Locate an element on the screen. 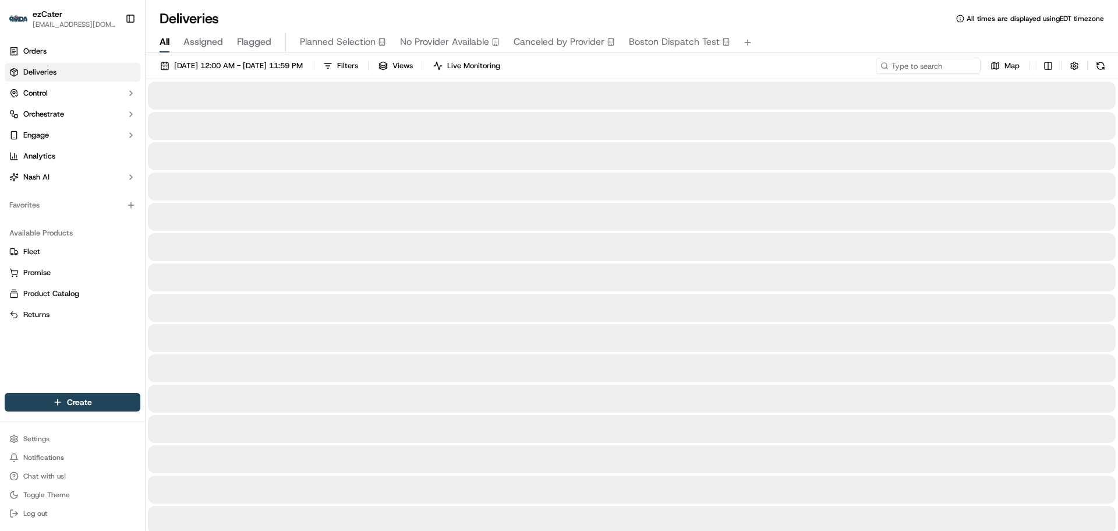 The width and height of the screenshot is (1118, 531). span: Promise is located at coordinates (37, 273).